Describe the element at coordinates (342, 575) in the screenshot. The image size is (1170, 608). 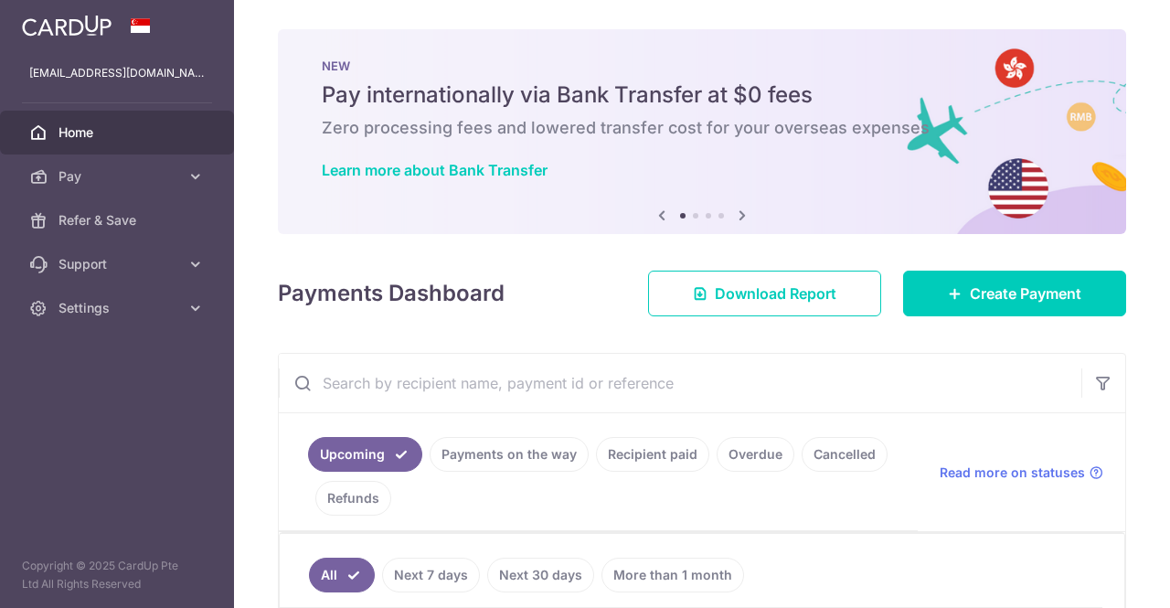
I see `a: All` at that location.